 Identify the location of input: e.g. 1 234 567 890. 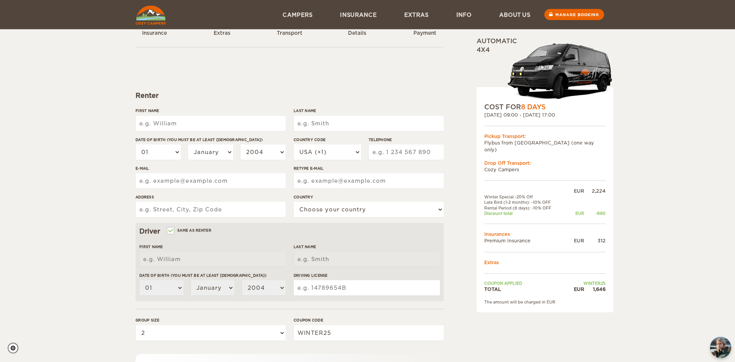
(406, 152).